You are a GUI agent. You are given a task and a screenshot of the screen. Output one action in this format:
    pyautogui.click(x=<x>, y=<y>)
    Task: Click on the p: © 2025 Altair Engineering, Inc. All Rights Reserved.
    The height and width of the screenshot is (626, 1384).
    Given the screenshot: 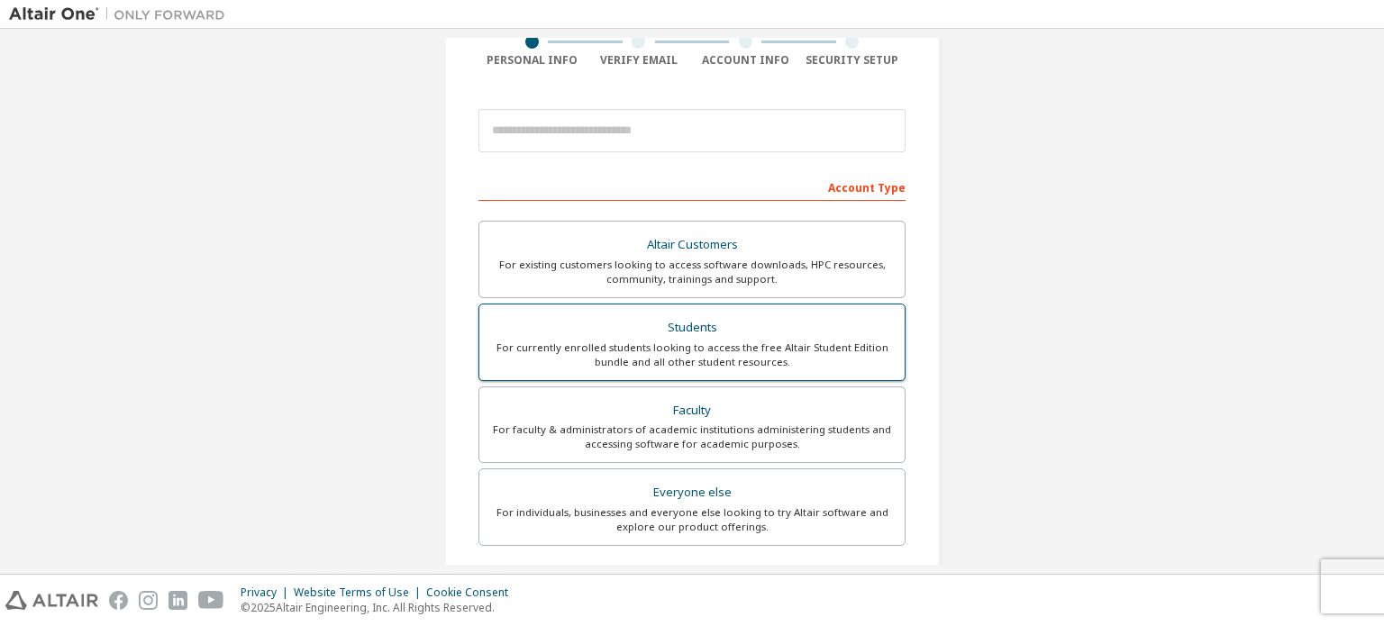 What is the action you would take?
    pyautogui.click(x=379, y=607)
    